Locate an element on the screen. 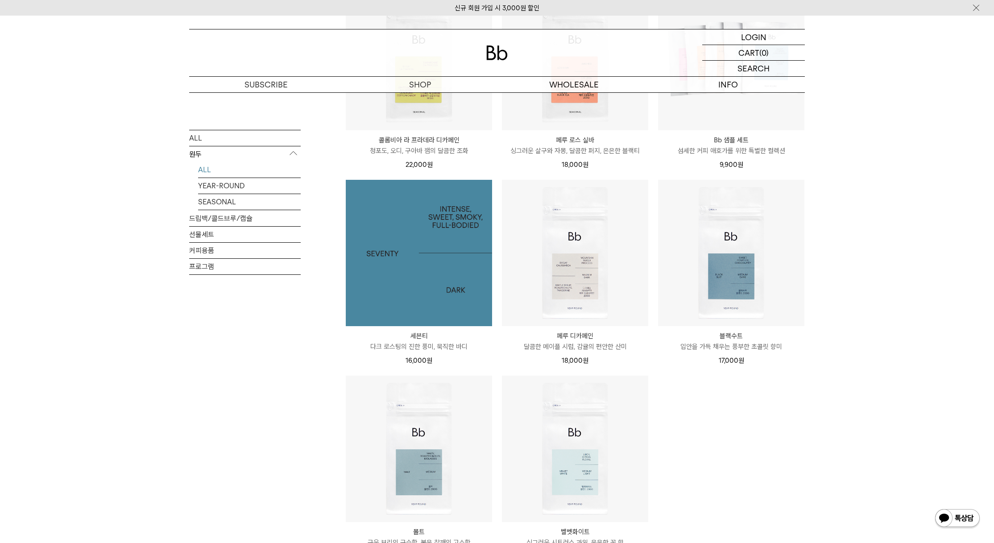 The image size is (994, 543). a: 벨벳화이트 is located at coordinates (575, 449).